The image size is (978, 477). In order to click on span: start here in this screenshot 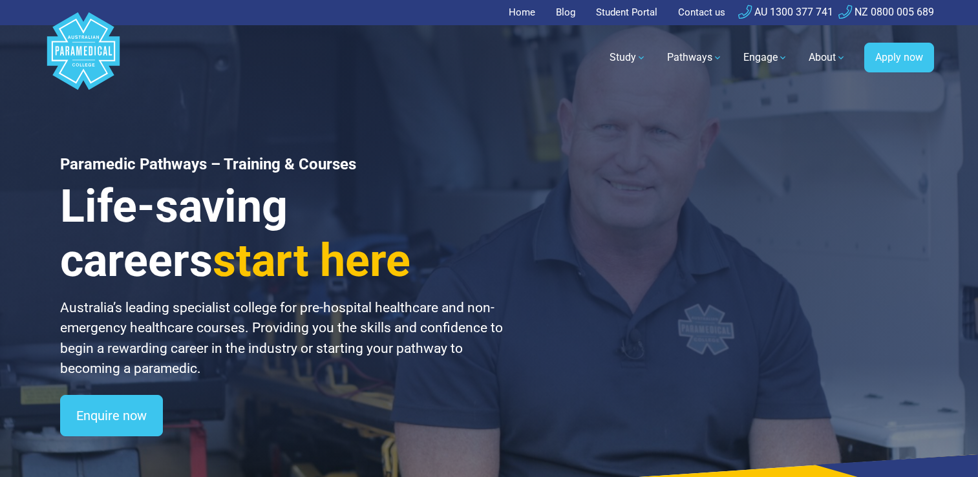, I will do `click(312, 261)`.